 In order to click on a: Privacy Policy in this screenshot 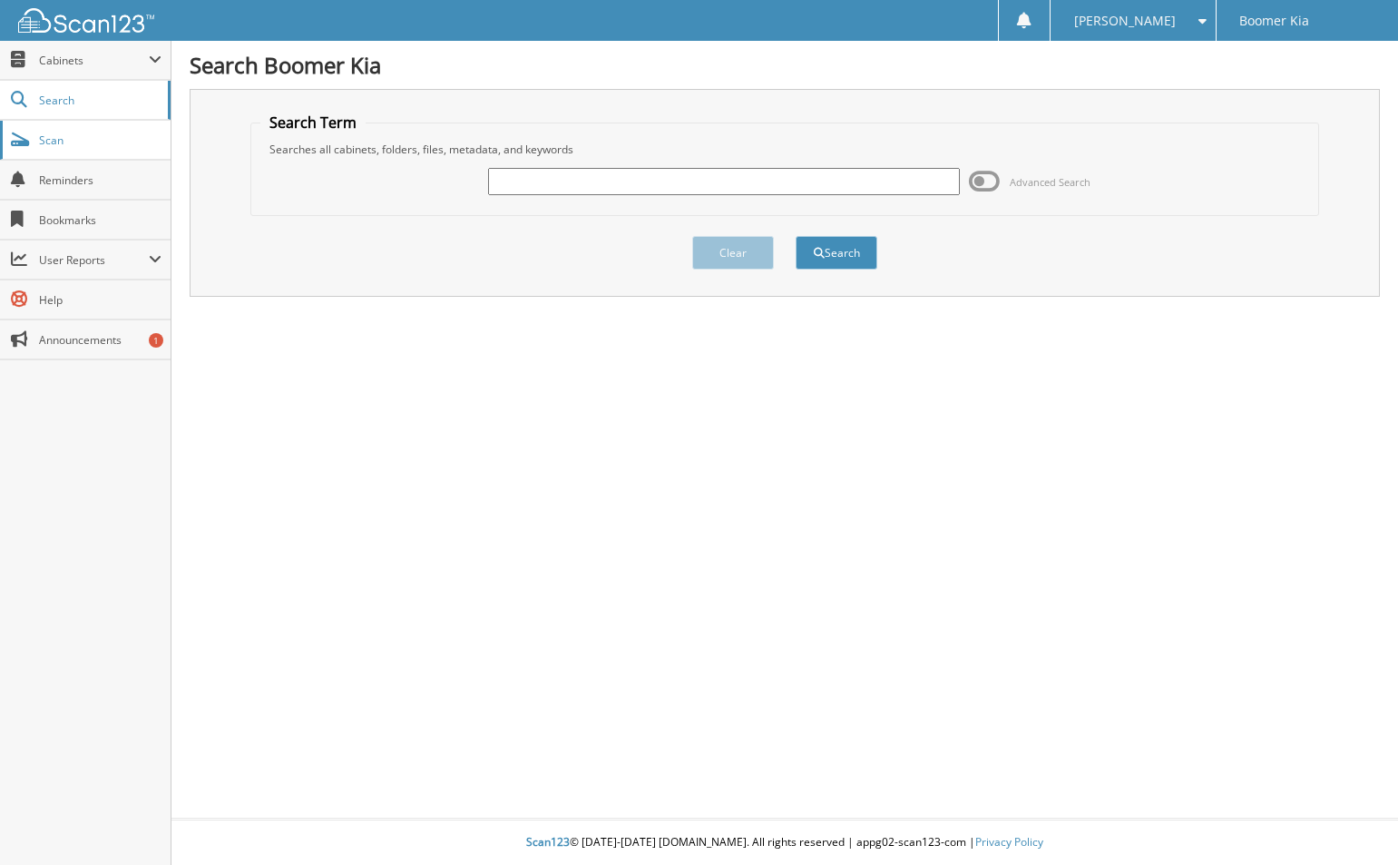, I will do `click(1009, 841)`.